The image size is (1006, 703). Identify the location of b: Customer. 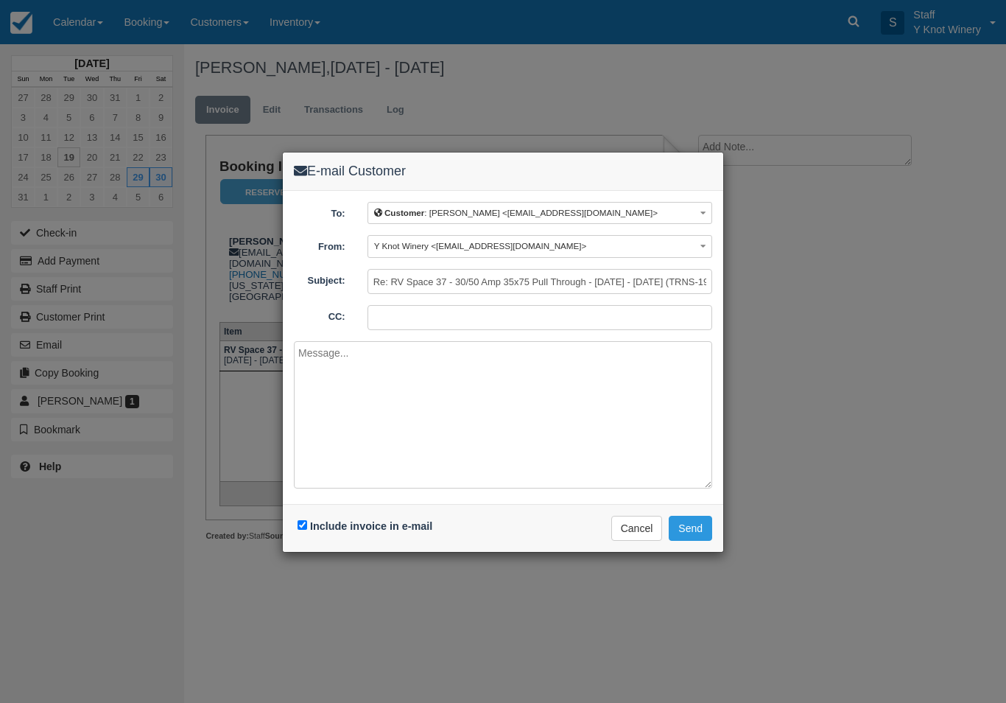
(404, 212).